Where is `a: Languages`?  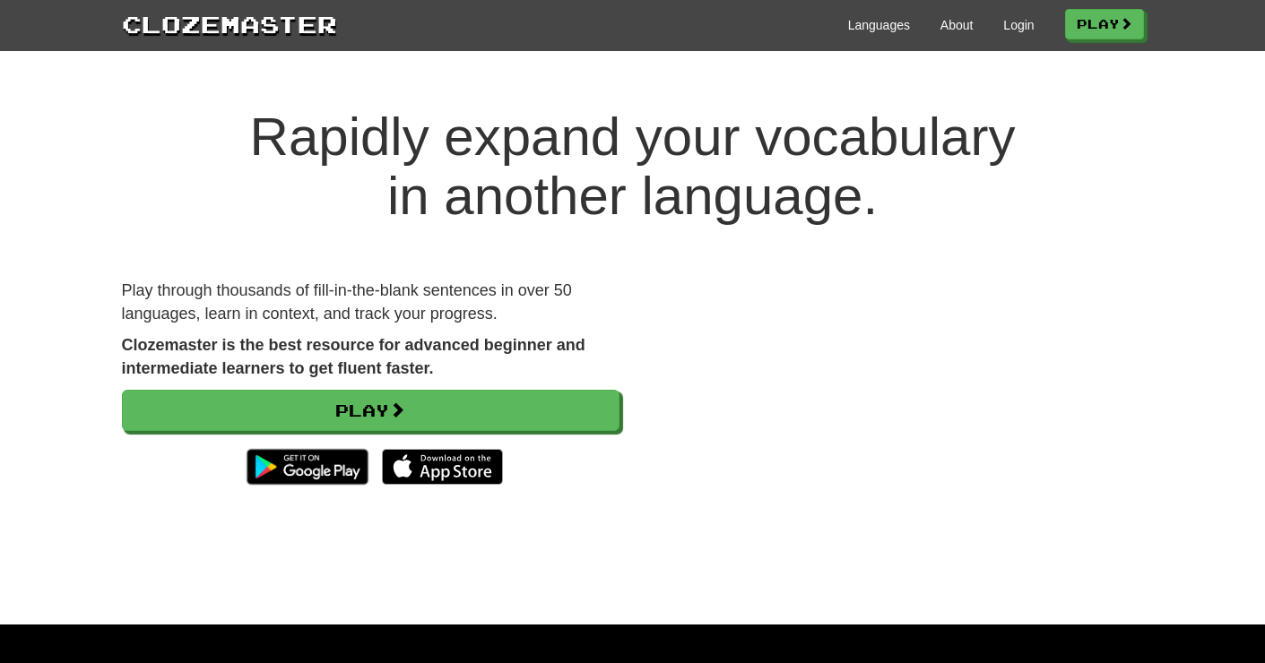
a: Languages is located at coordinates (878, 25).